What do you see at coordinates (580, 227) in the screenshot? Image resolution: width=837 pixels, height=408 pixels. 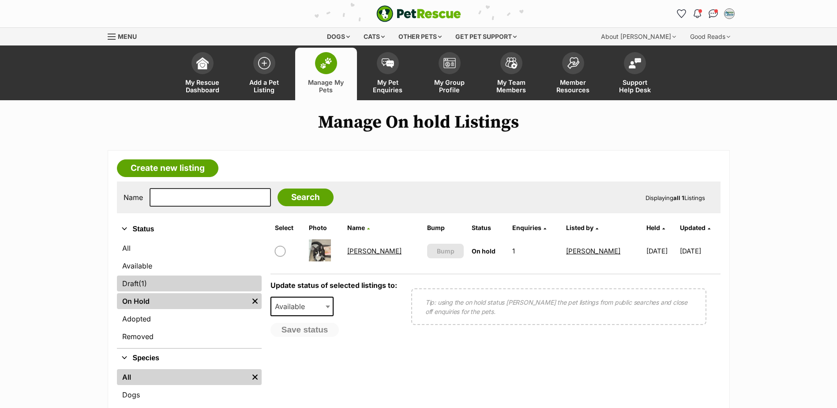 I see `span: Listed by` at bounding box center [580, 227].